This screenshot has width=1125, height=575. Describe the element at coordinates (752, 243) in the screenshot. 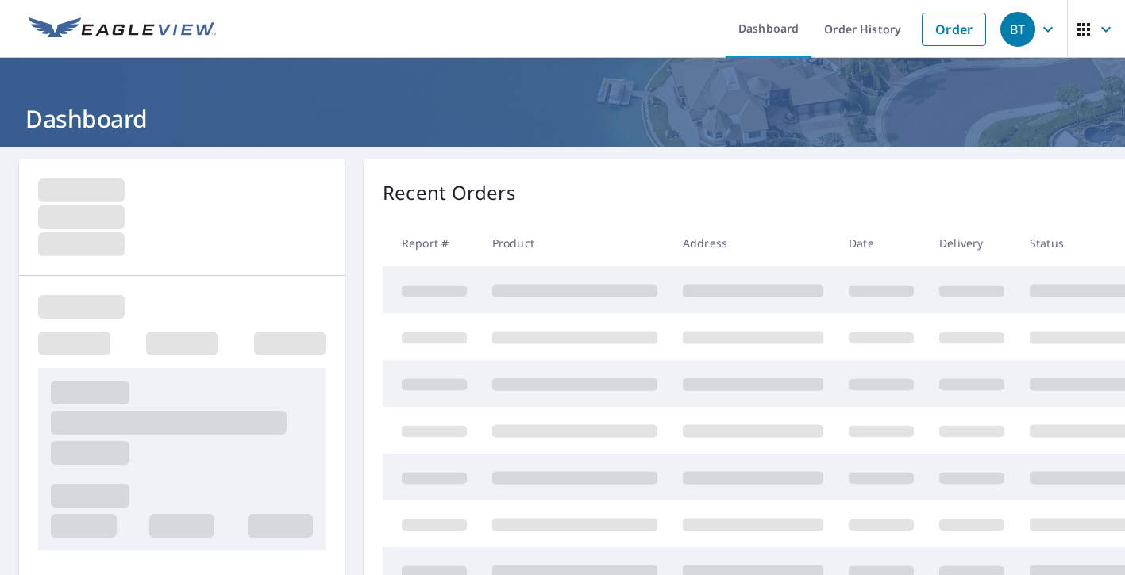

I see `th: Address` at that location.